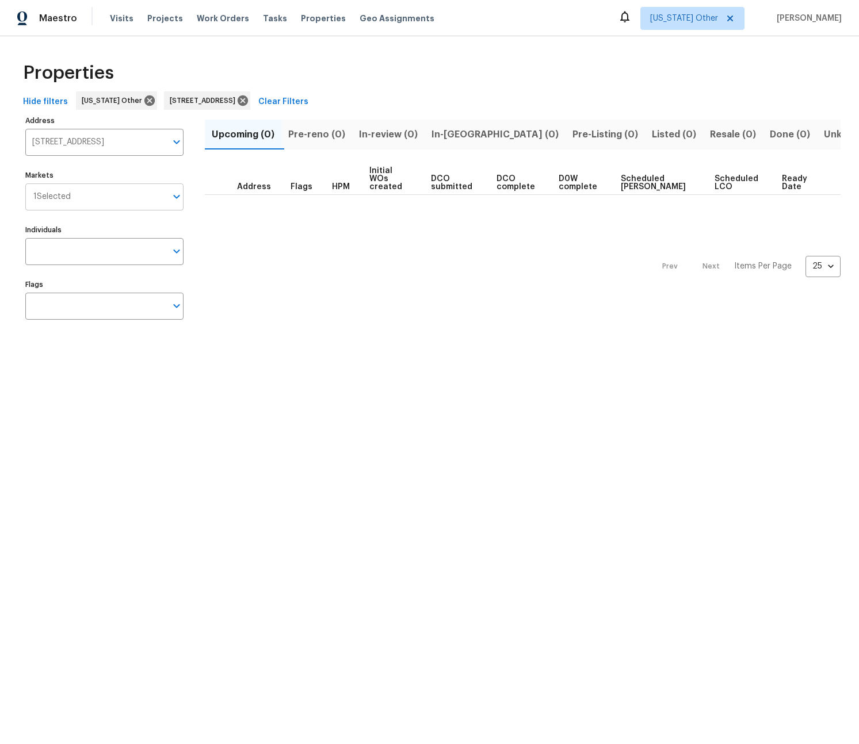  I want to click on span: Upcoming (0), so click(243, 135).